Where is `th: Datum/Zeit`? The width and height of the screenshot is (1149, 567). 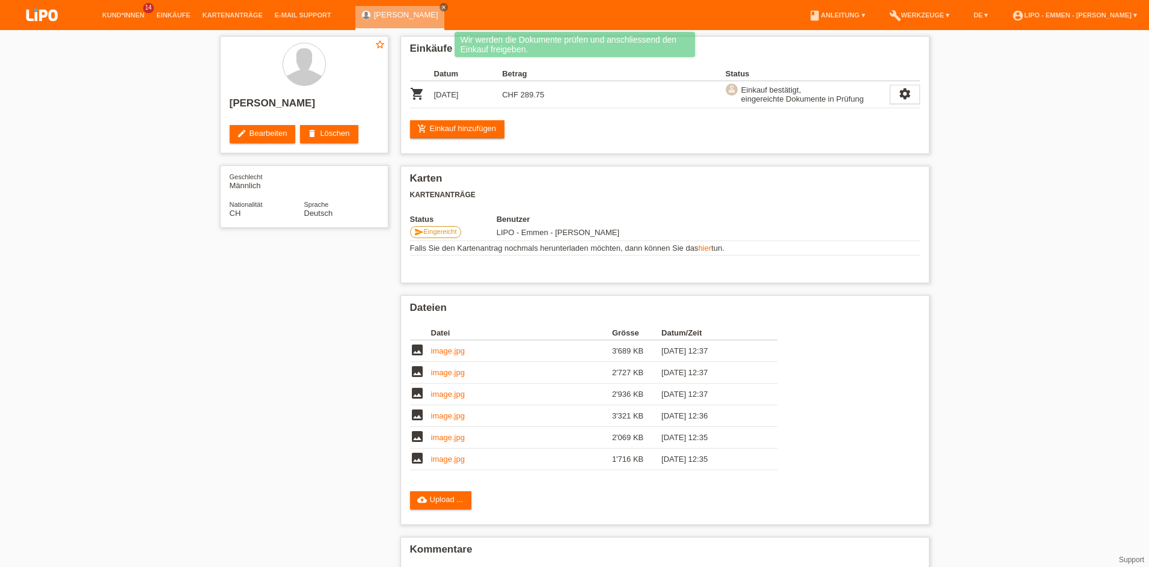
th: Datum/Zeit is located at coordinates (711, 333).